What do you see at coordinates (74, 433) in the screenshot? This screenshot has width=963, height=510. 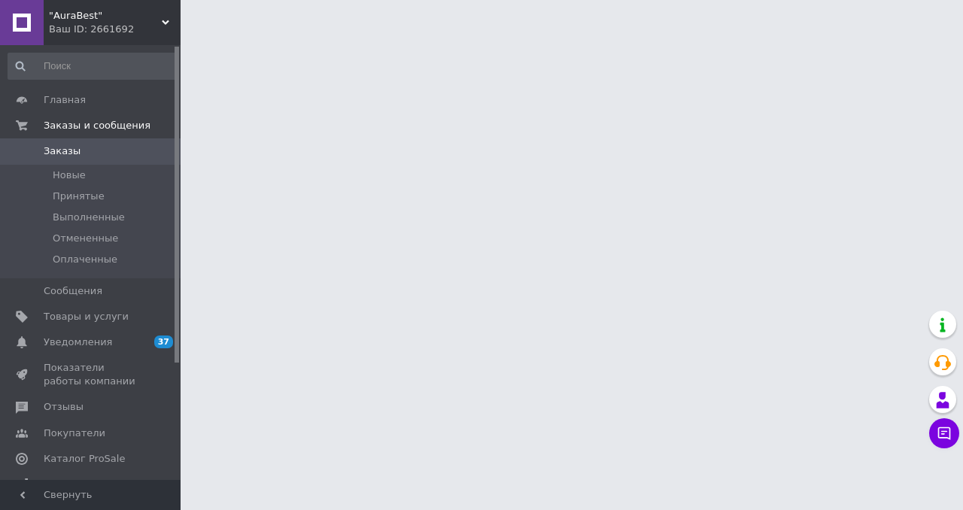 I see `span: Покупатели` at bounding box center [74, 433].